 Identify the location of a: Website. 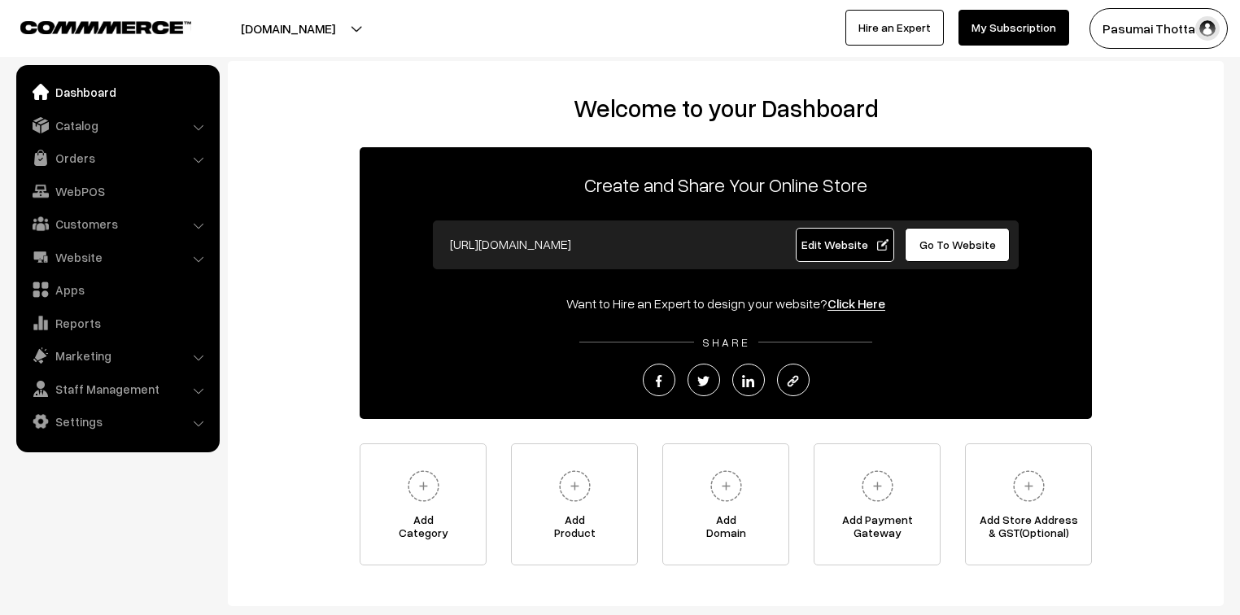
(117, 257).